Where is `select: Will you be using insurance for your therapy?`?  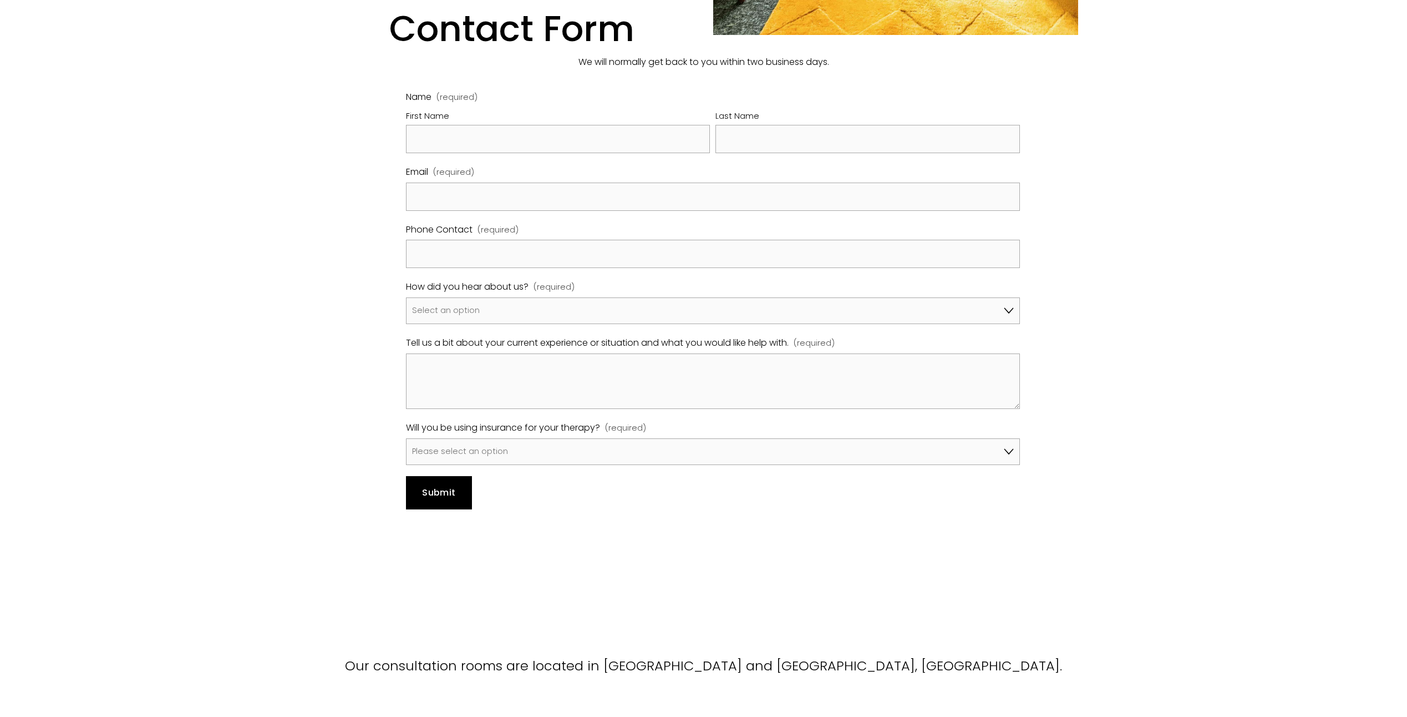
select: Will you be using insurance for your therapy? is located at coordinates (713, 452).